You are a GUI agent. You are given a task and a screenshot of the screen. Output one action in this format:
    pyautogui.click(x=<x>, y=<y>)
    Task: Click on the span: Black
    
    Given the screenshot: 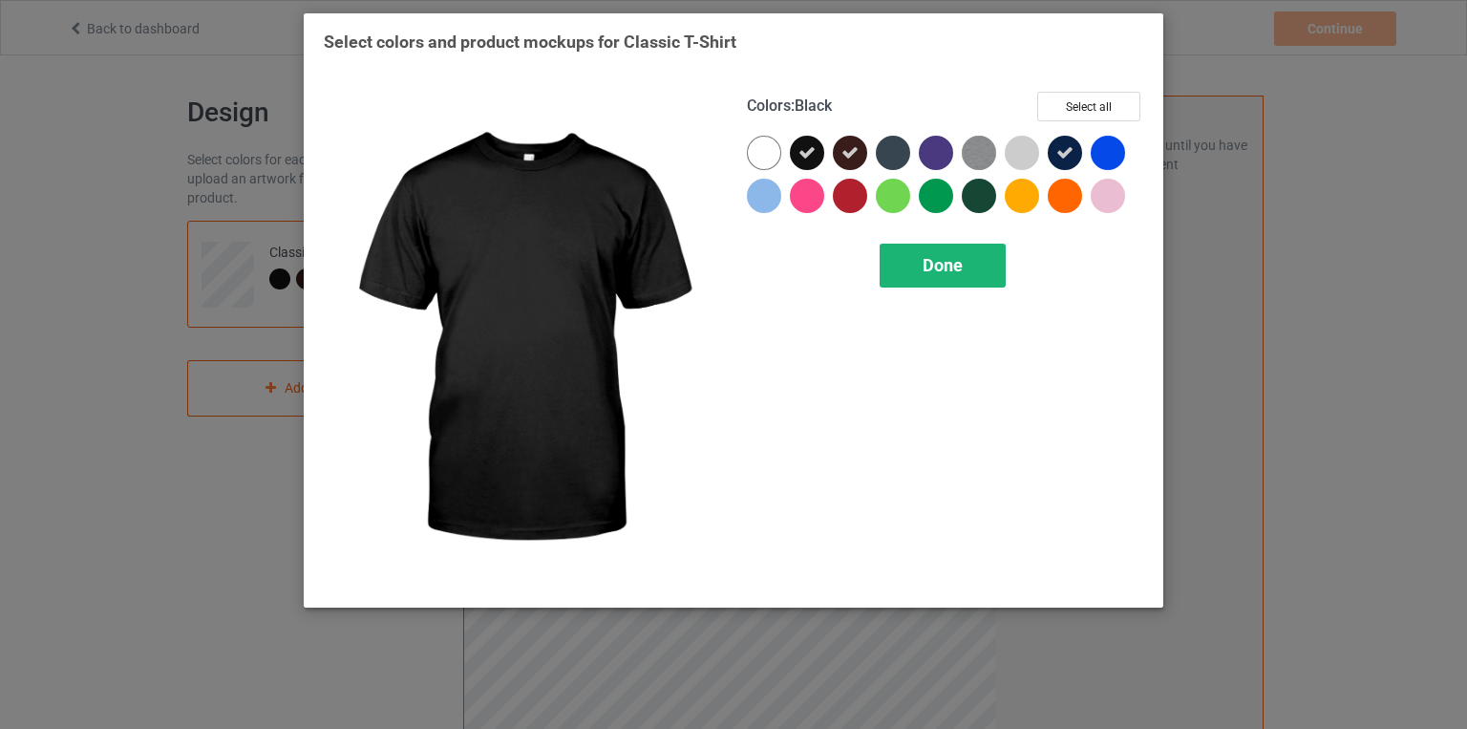 What is the action you would take?
    pyautogui.click(x=813, y=105)
    